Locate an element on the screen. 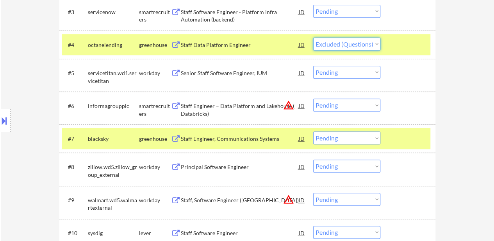 The width and height of the screenshot is (494, 241). div: Staff Software Engineer is located at coordinates (240, 233).